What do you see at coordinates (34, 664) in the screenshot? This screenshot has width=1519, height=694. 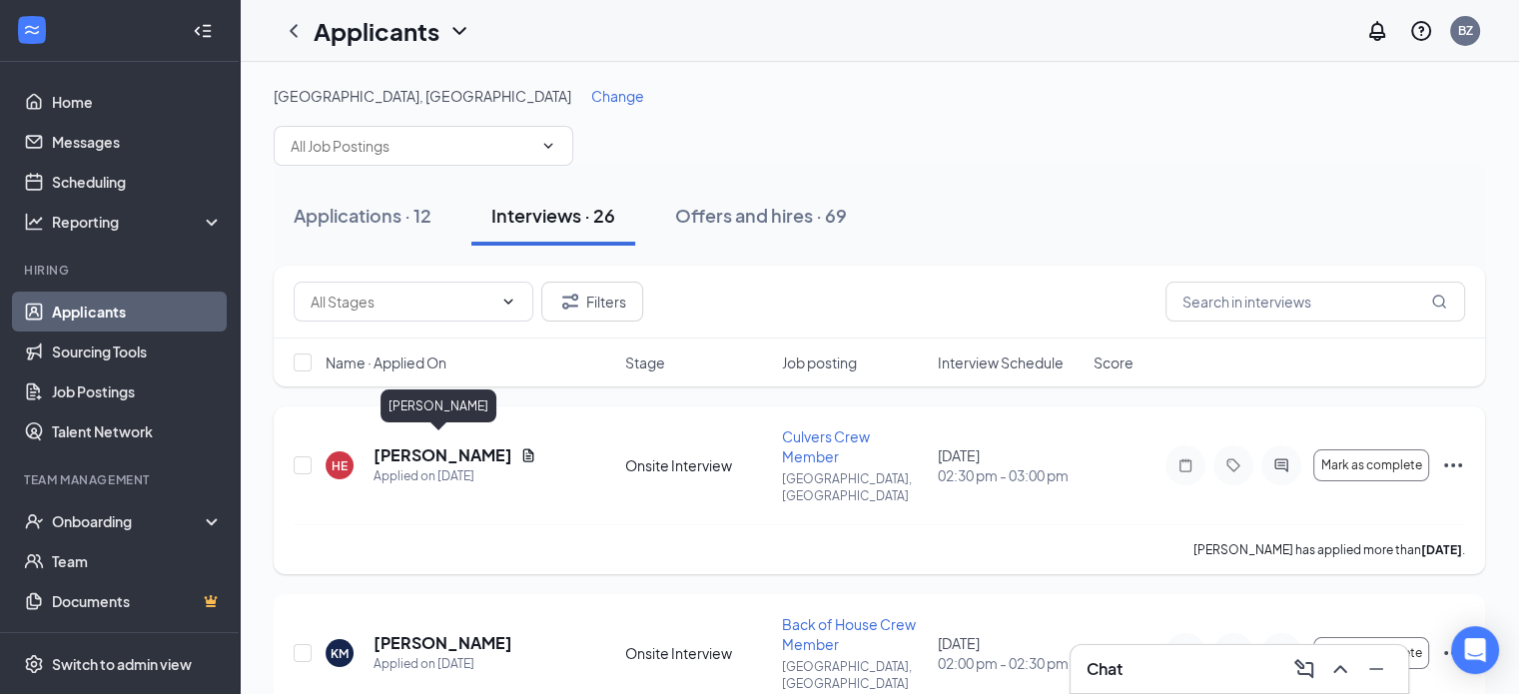 I see `svg: Settings` at bounding box center [34, 664].